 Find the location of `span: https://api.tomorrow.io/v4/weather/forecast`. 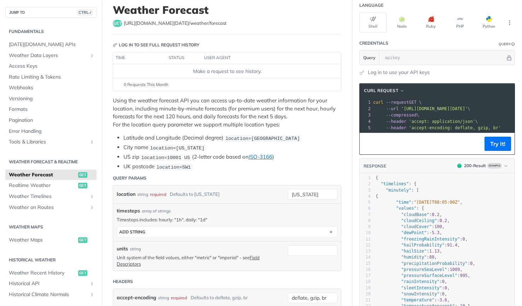

span: https://api.tomorrow.io/v4/weather/forecast is located at coordinates (175, 23).